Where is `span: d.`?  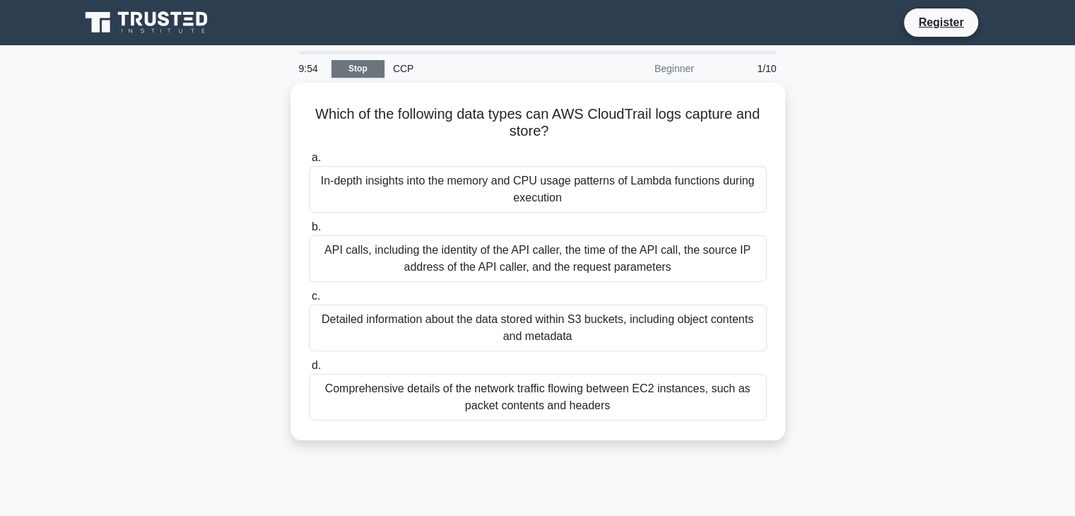
span: d. is located at coordinates (316, 365).